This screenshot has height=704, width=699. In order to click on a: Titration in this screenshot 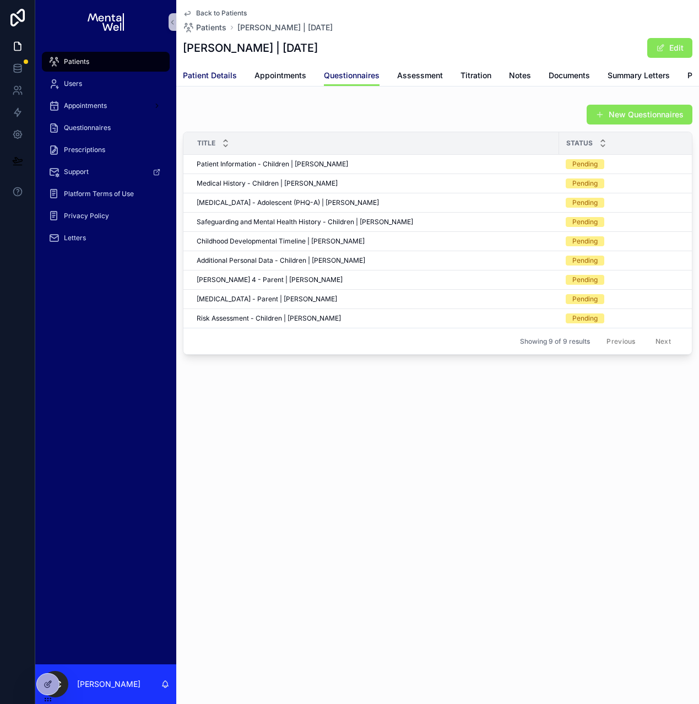, I will do `click(476, 77)`.